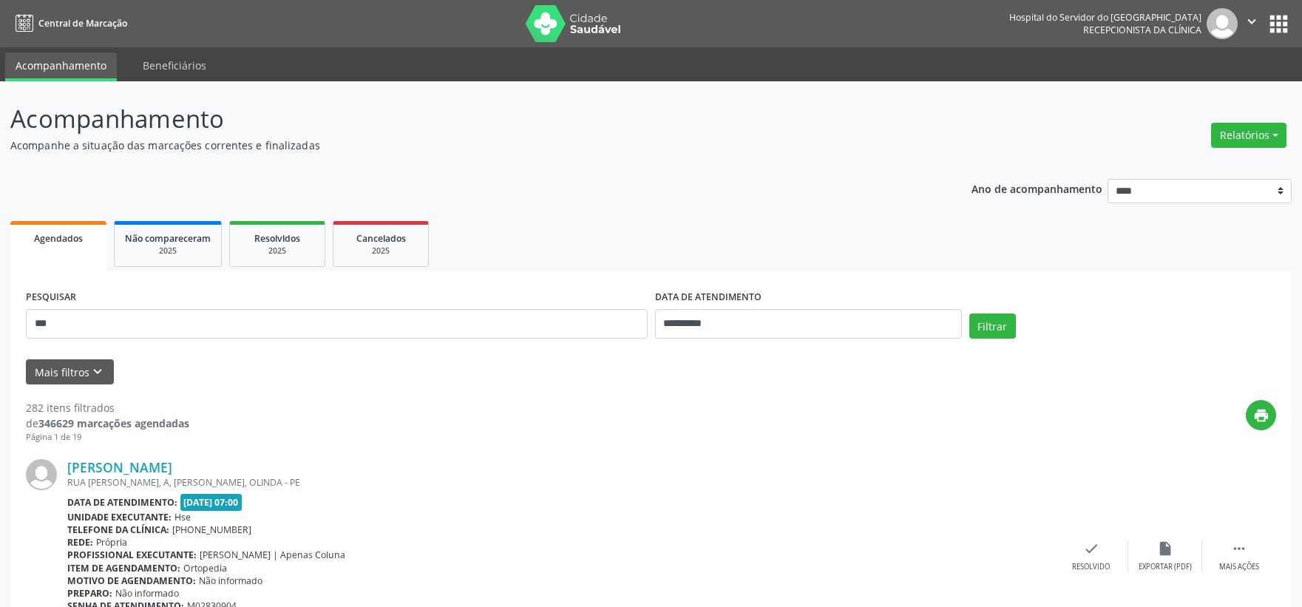 This screenshot has height=607, width=1302. I want to click on button: Filtrar, so click(992, 326).